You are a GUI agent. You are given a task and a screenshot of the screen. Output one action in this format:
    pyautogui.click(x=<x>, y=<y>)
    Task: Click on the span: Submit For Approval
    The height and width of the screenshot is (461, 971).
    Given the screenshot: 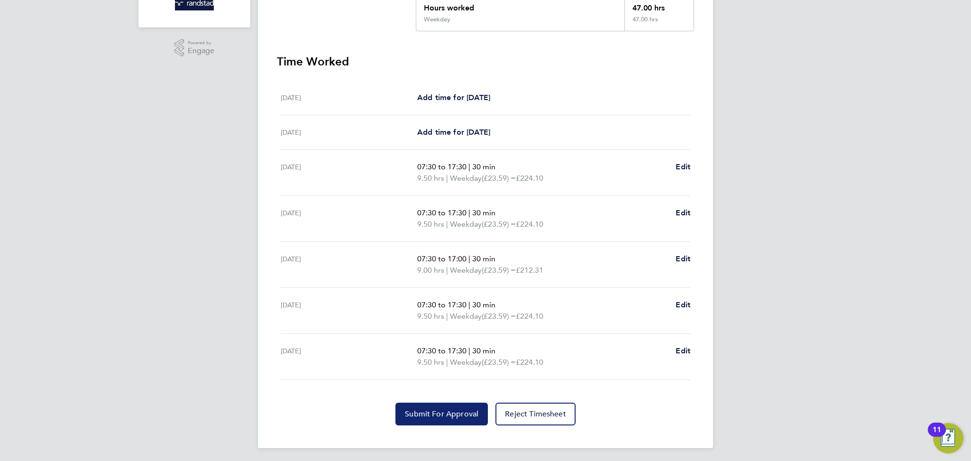 What is the action you would take?
    pyautogui.click(x=441, y=414)
    